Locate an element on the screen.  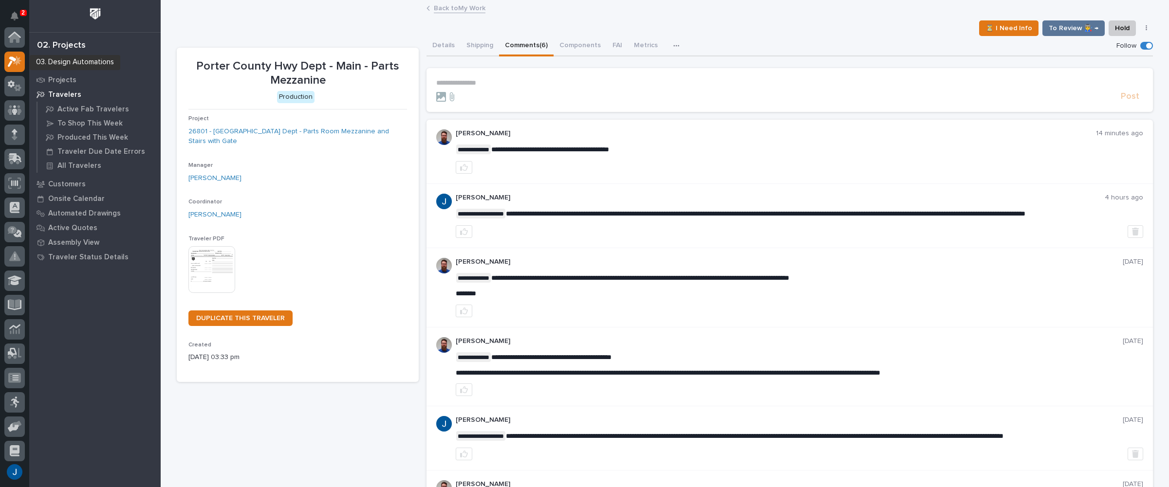
p: My Work is located at coordinates (63, 66).